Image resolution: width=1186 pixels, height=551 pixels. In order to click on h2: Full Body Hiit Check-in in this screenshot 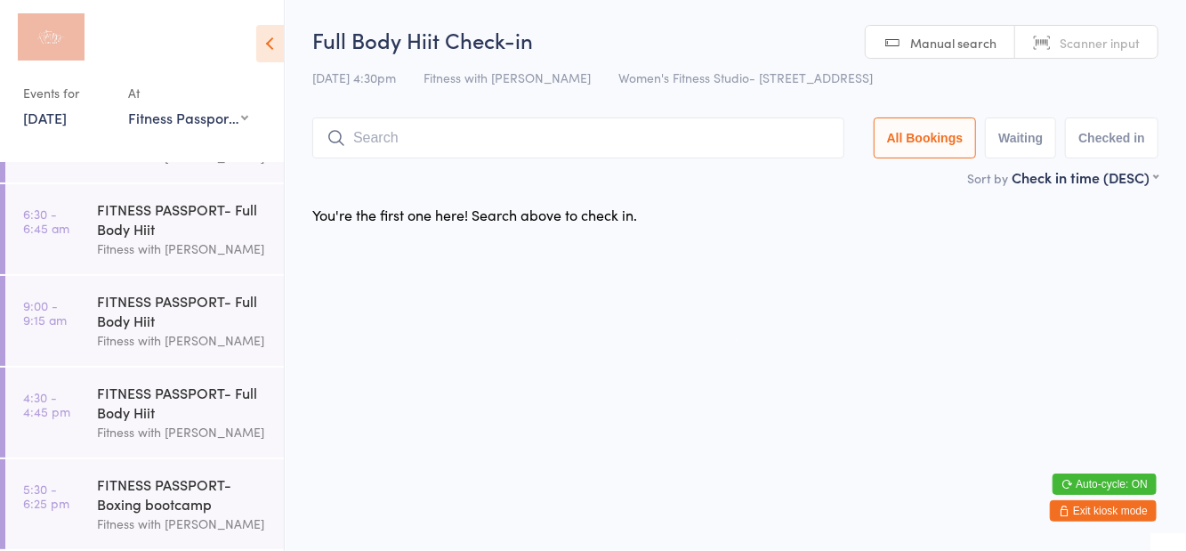, I will do `click(735, 39)`.